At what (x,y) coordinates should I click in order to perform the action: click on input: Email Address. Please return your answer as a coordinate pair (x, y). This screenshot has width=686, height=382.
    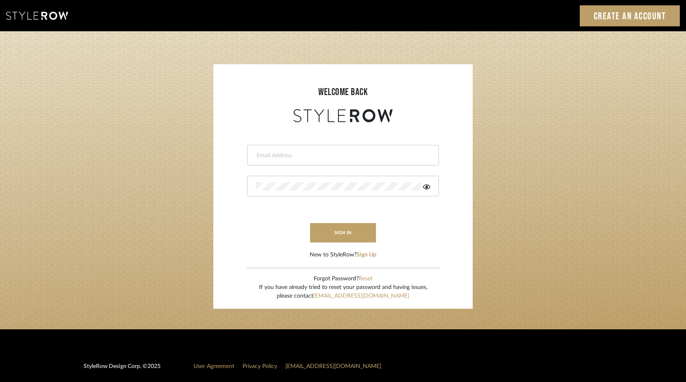
    Looking at the image, I should click on (342, 156).